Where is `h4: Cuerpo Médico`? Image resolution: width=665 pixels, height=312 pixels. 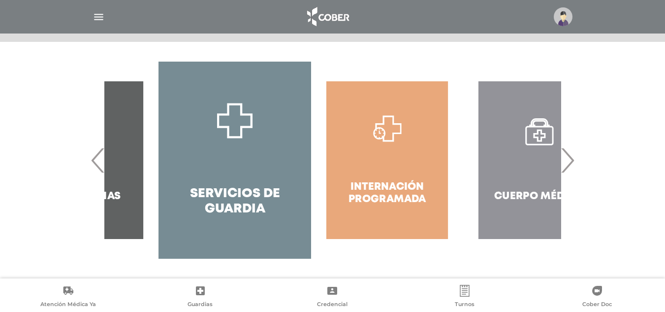 h4: Cuerpo Médico is located at coordinates (540, 196).